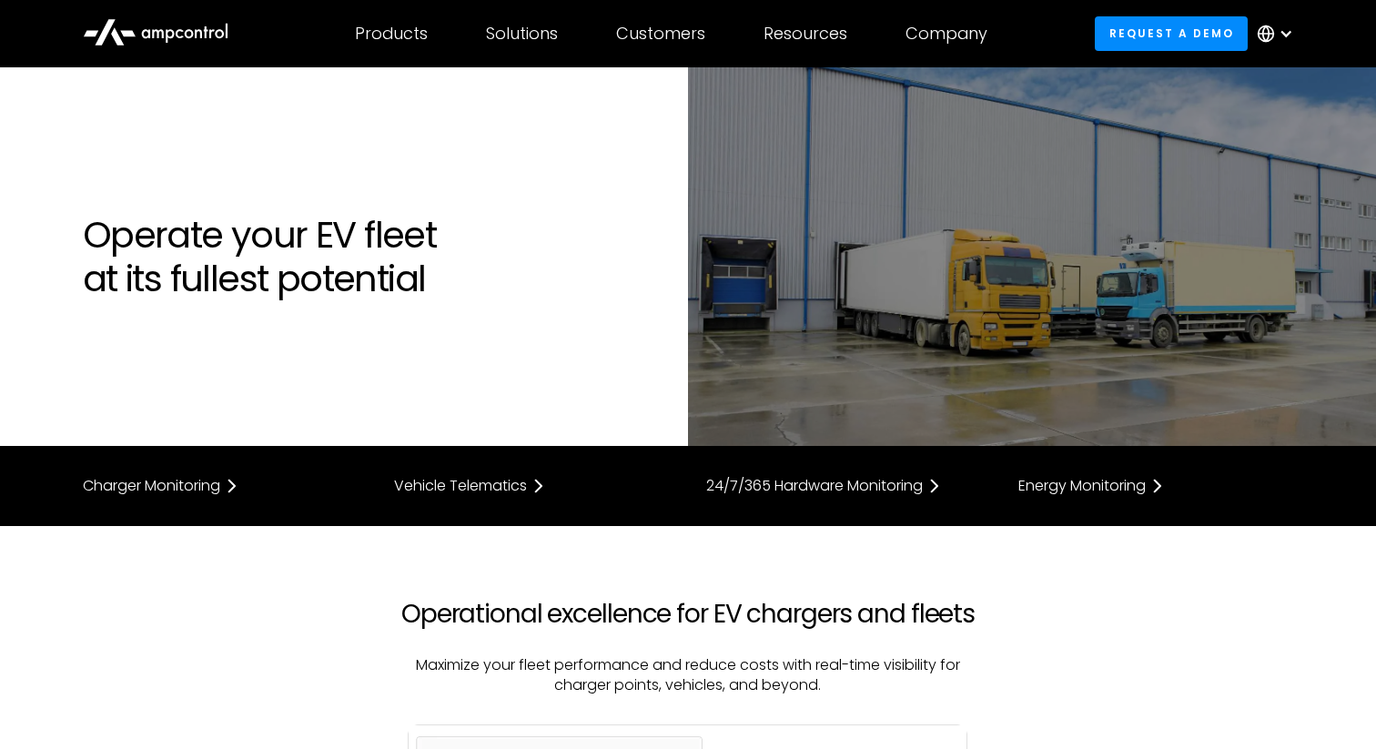  I want to click on div: 24/7/365 Hardware Monitoring, so click(815, 486).